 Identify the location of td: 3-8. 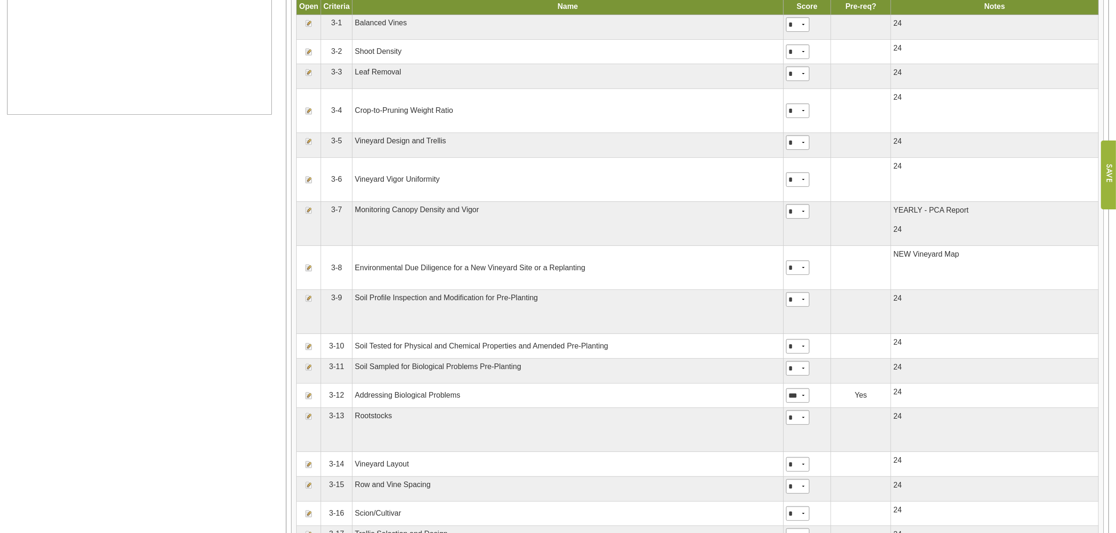
(336, 268).